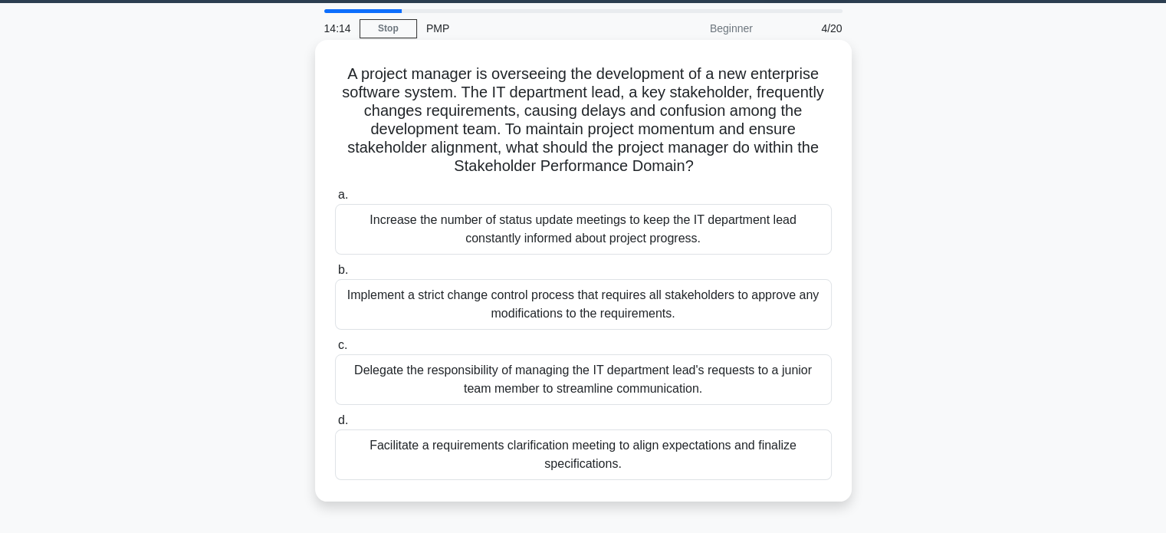 Image resolution: width=1166 pixels, height=533 pixels. I want to click on span: c., so click(343, 344).